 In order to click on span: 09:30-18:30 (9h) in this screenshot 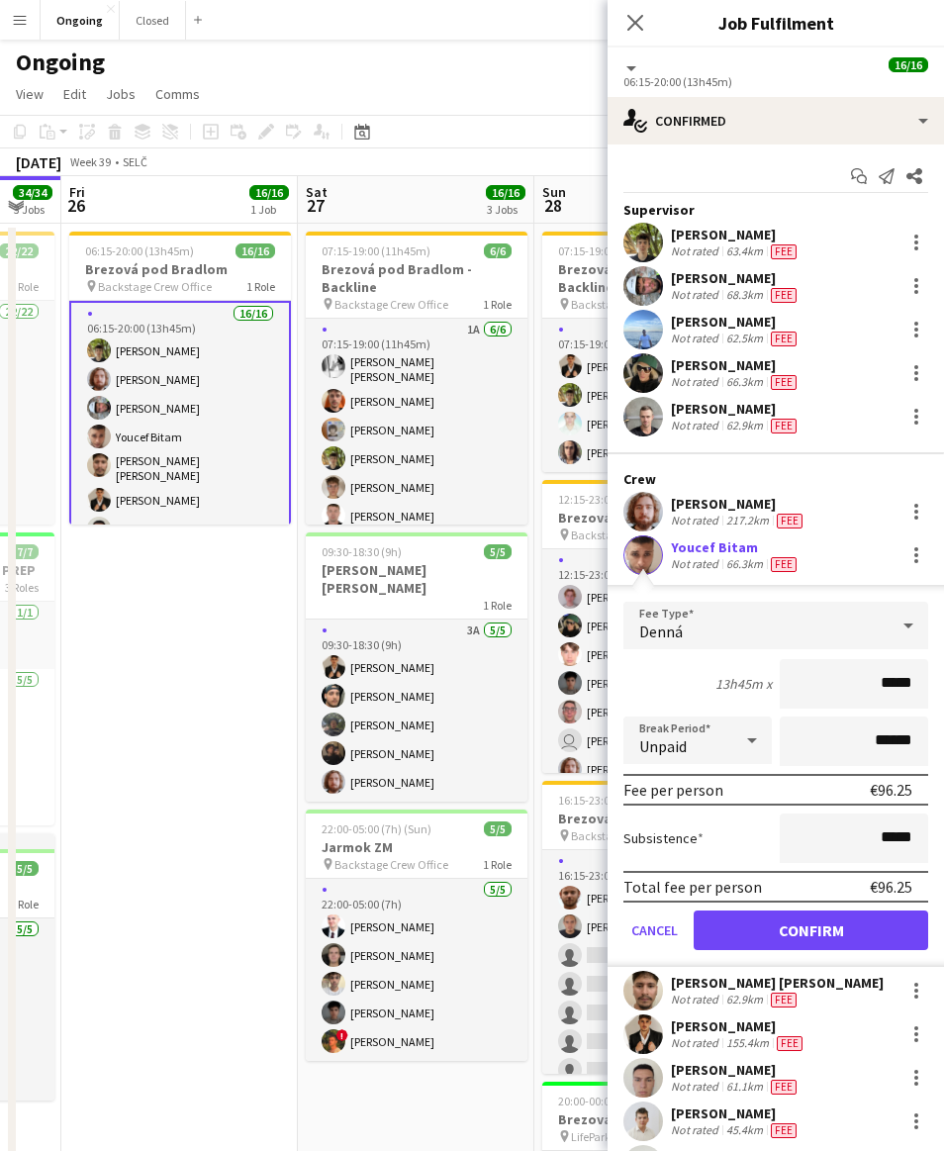, I will do `click(361, 551)`.